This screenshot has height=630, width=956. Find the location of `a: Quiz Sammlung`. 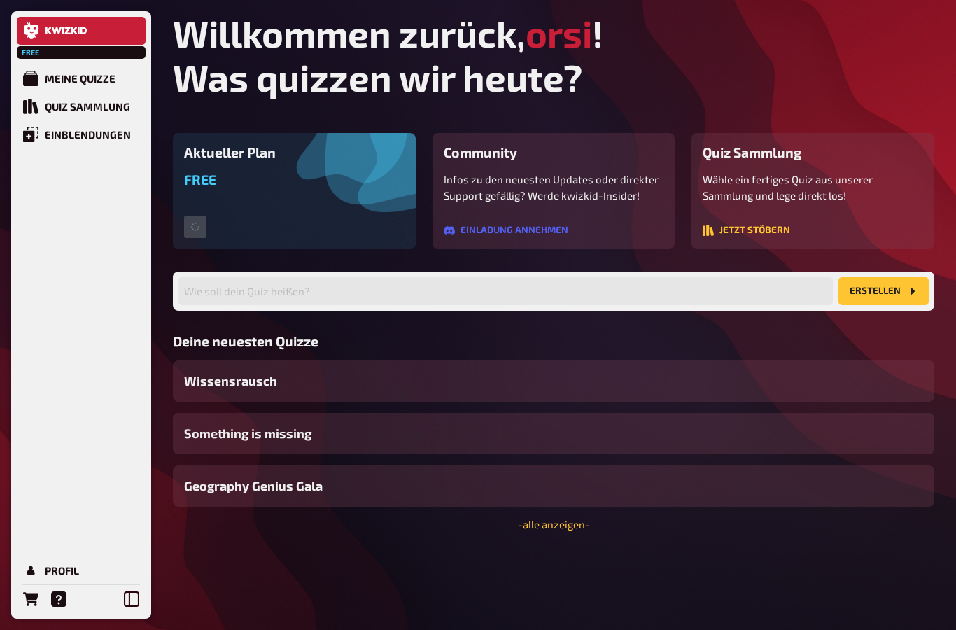

a: Quiz Sammlung is located at coordinates (81, 106).